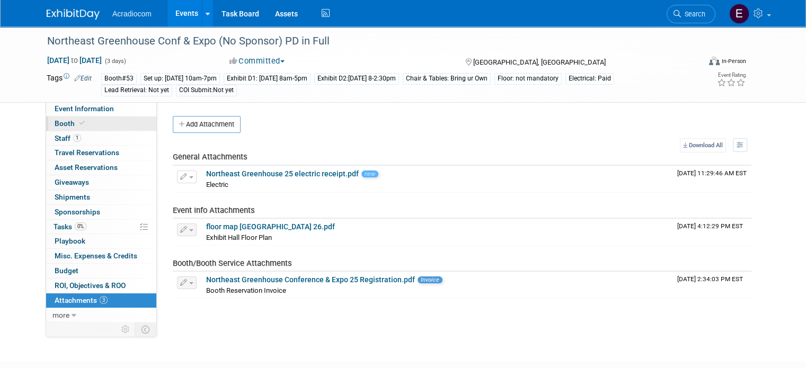 The height and width of the screenshot is (368, 806). I want to click on span: ROI, Objectives & ROO, so click(90, 285).